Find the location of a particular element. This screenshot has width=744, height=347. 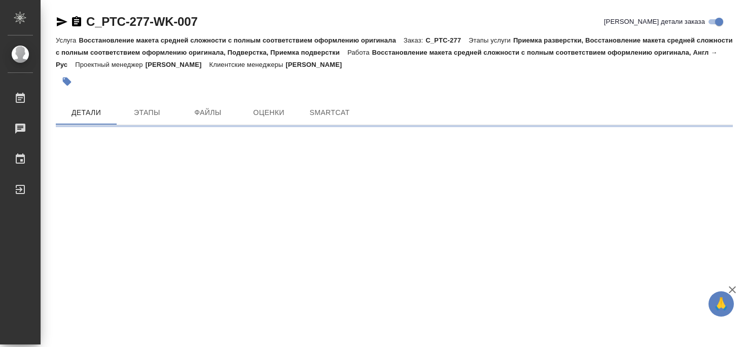

p: Восстановление макета средней сложности с полным соответствием оформлению оригинала is located at coordinates (241, 40).